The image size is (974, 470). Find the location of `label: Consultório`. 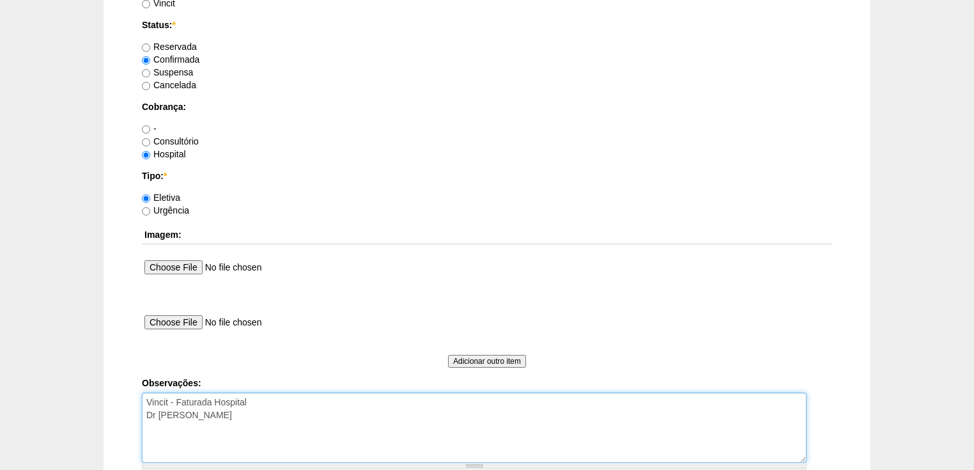

label: Consultório is located at coordinates (170, 141).